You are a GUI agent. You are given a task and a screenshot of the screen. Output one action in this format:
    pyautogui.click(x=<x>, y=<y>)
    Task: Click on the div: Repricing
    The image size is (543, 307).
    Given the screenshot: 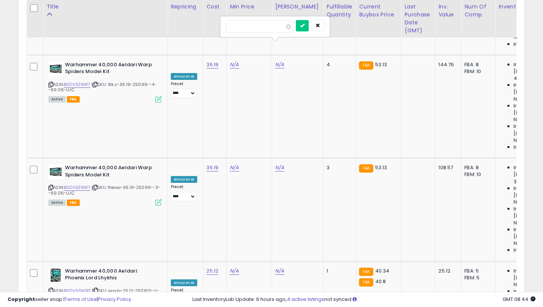 What is the action you would take?
    pyautogui.click(x=185, y=6)
    